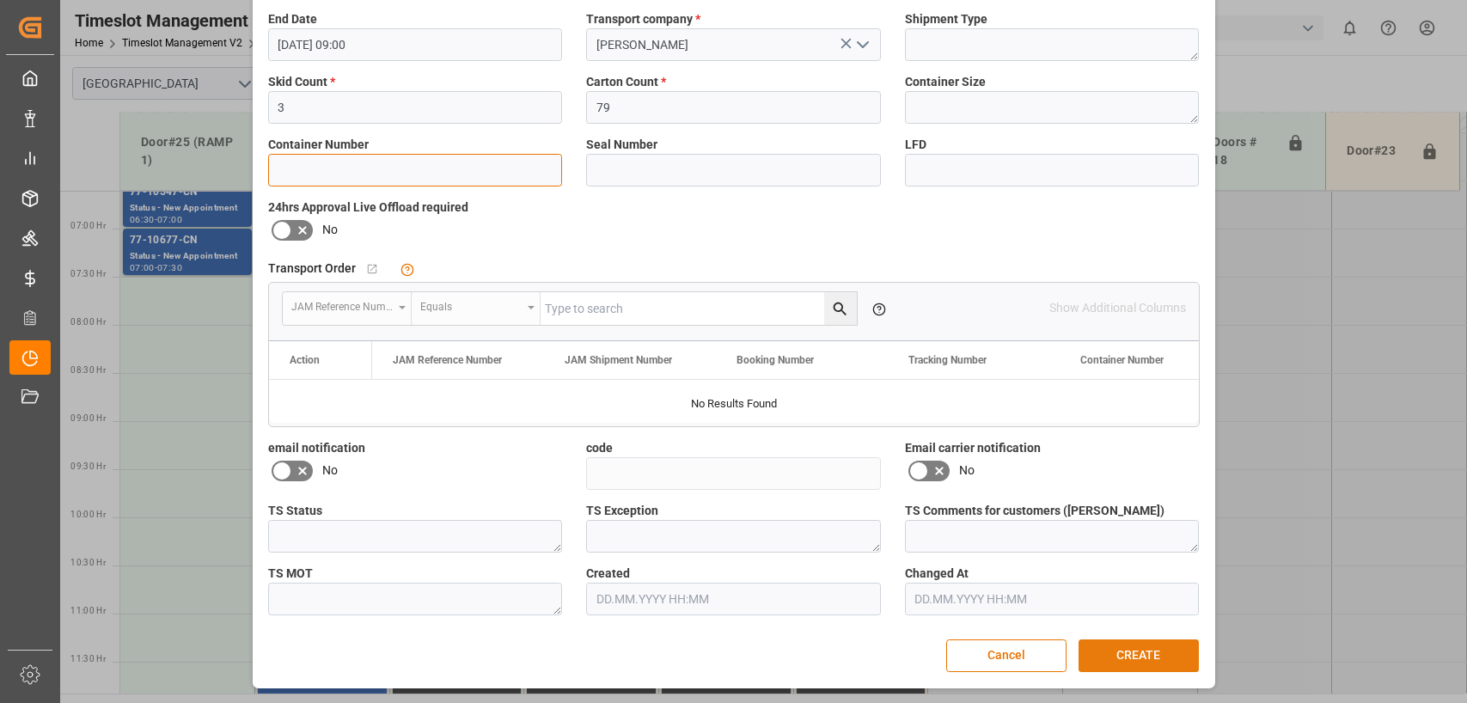 This screenshot has width=1467, height=703. What do you see at coordinates (471, 304) in the screenshot?
I see `div: Equals` at bounding box center [471, 304].